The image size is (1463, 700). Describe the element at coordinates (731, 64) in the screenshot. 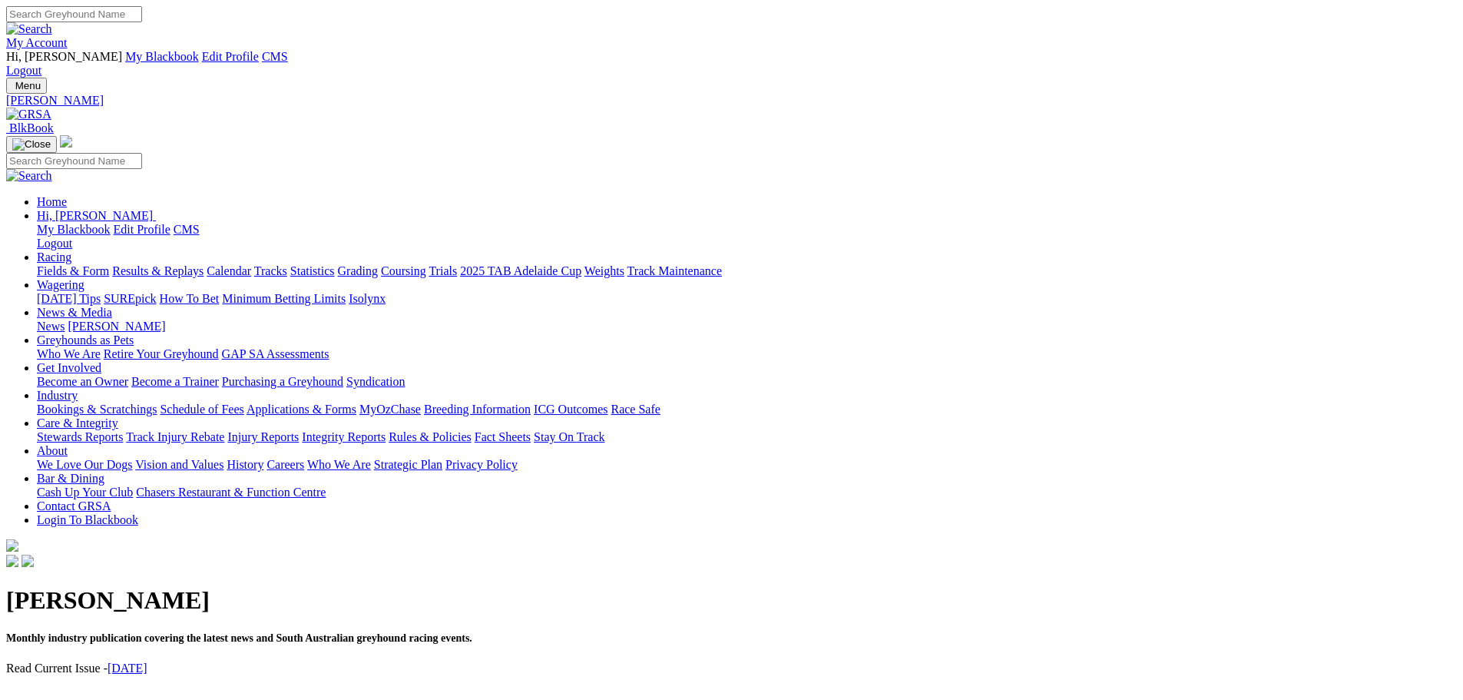

I see `div: My Account` at that location.